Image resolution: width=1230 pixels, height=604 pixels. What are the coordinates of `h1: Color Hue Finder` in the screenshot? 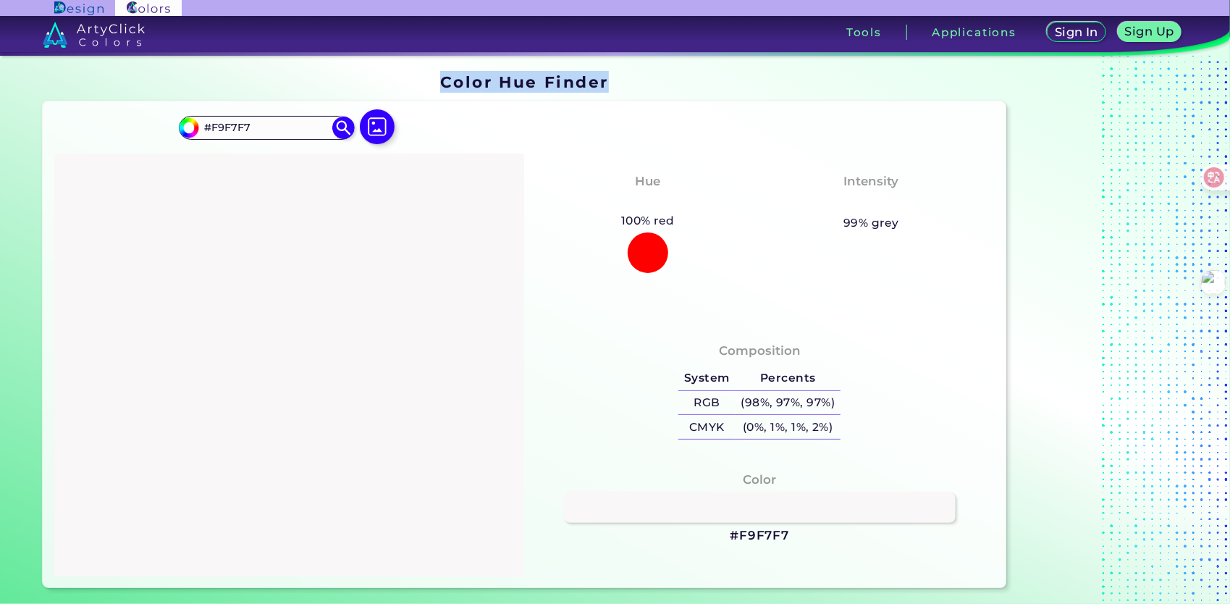 It's located at (524, 82).